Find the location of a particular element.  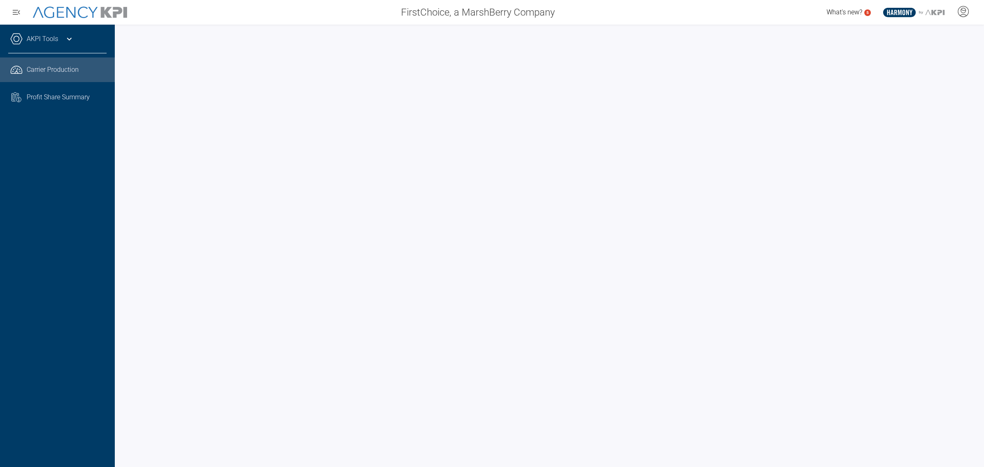

a: 5 is located at coordinates (868, 13).